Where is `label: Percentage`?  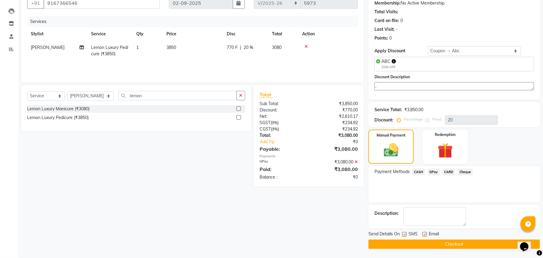 label: Percentage is located at coordinates (414, 119).